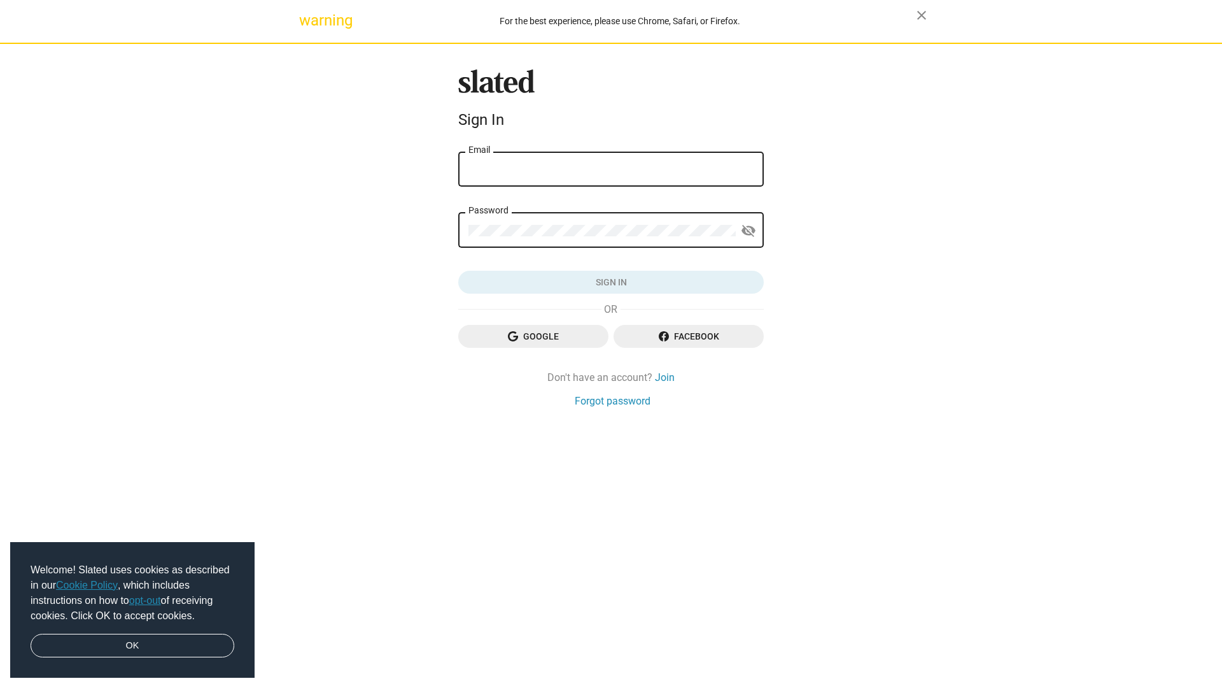  I want to click on span: Facebook, so click(689, 336).